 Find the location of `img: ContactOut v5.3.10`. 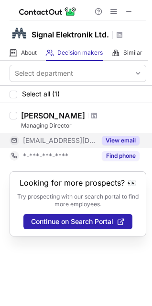

img: ContactOut v5.3.10 is located at coordinates (48, 12).